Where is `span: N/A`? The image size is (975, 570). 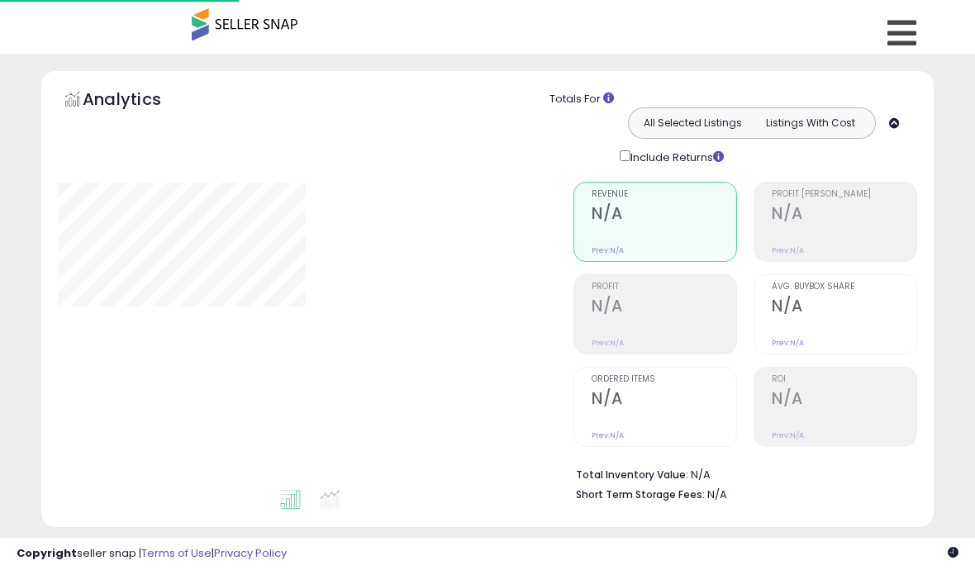 span: N/A is located at coordinates (717, 494).